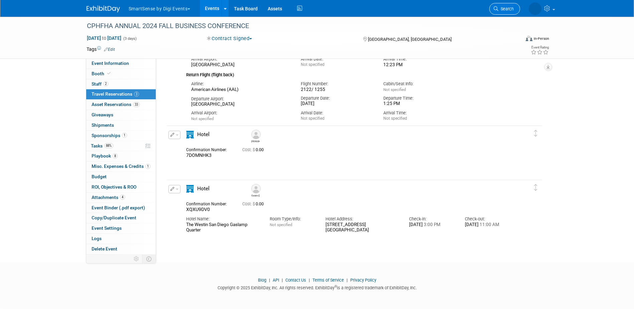 This screenshot has height=309, width=634. I want to click on a: Delete Event, so click(121, 249).